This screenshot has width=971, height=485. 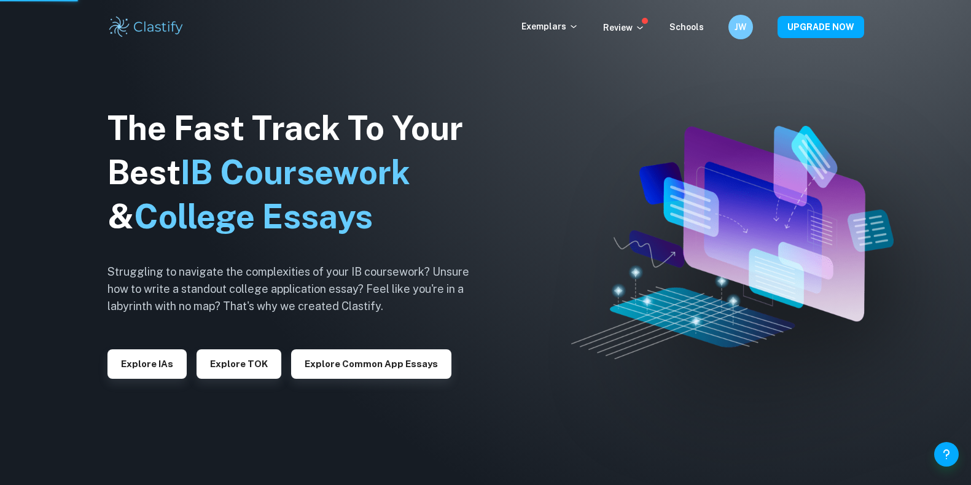 What do you see at coordinates (686, 27) in the screenshot?
I see `a: Schools` at bounding box center [686, 27].